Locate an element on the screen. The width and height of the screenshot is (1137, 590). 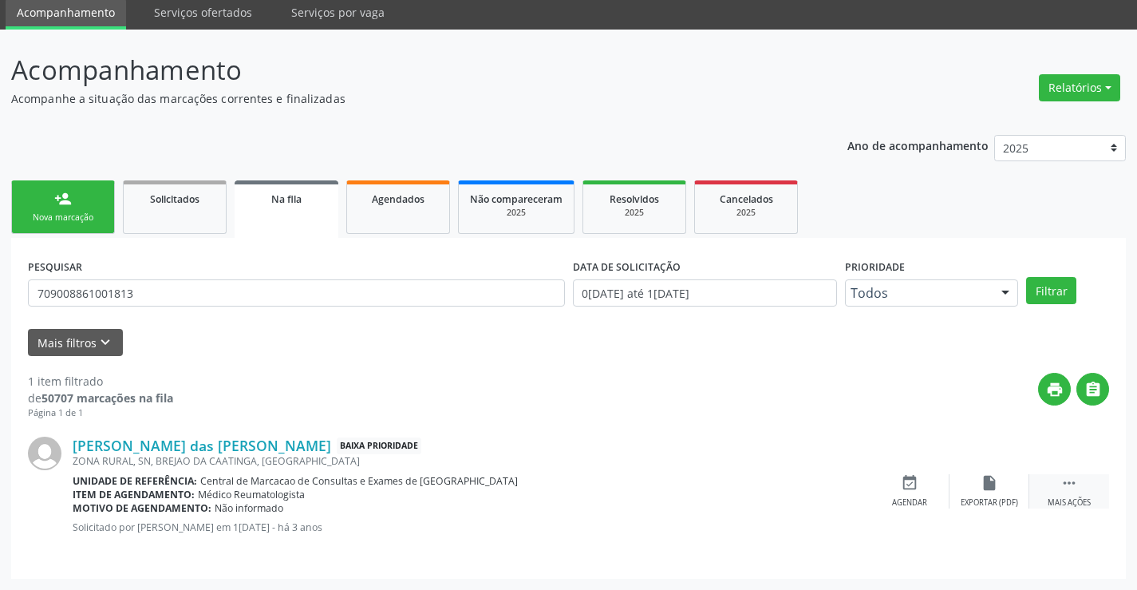
label: Prioridade is located at coordinates (874, 266).